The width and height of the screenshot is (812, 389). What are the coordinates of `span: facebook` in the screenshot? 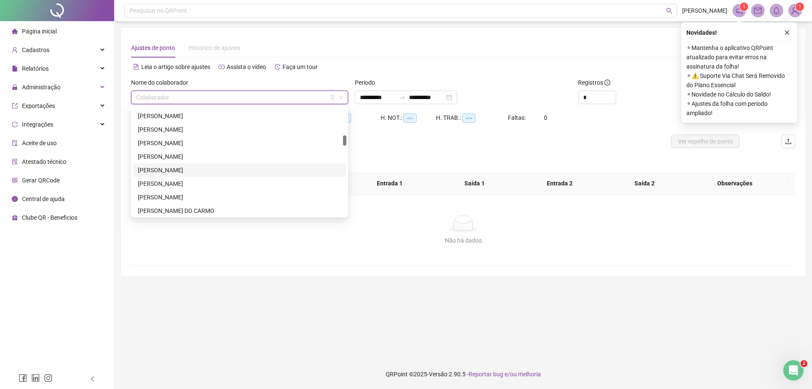 It's located at (23, 378).